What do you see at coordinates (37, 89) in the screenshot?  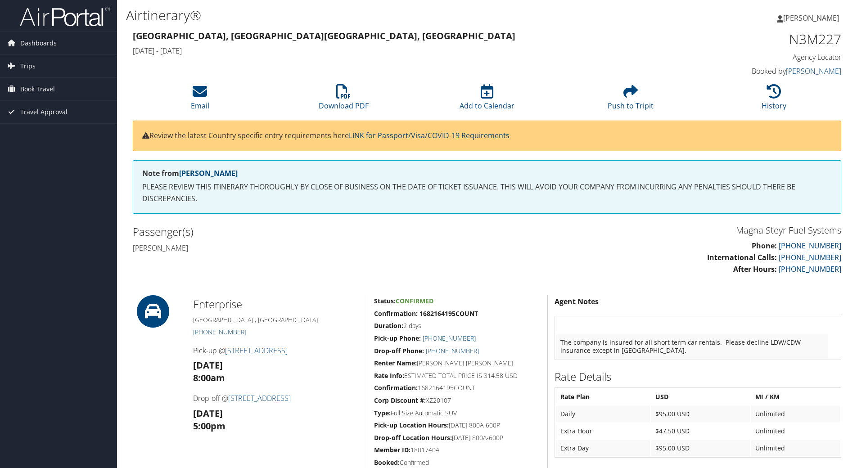 I see `span: Book Travel` at bounding box center [37, 89].